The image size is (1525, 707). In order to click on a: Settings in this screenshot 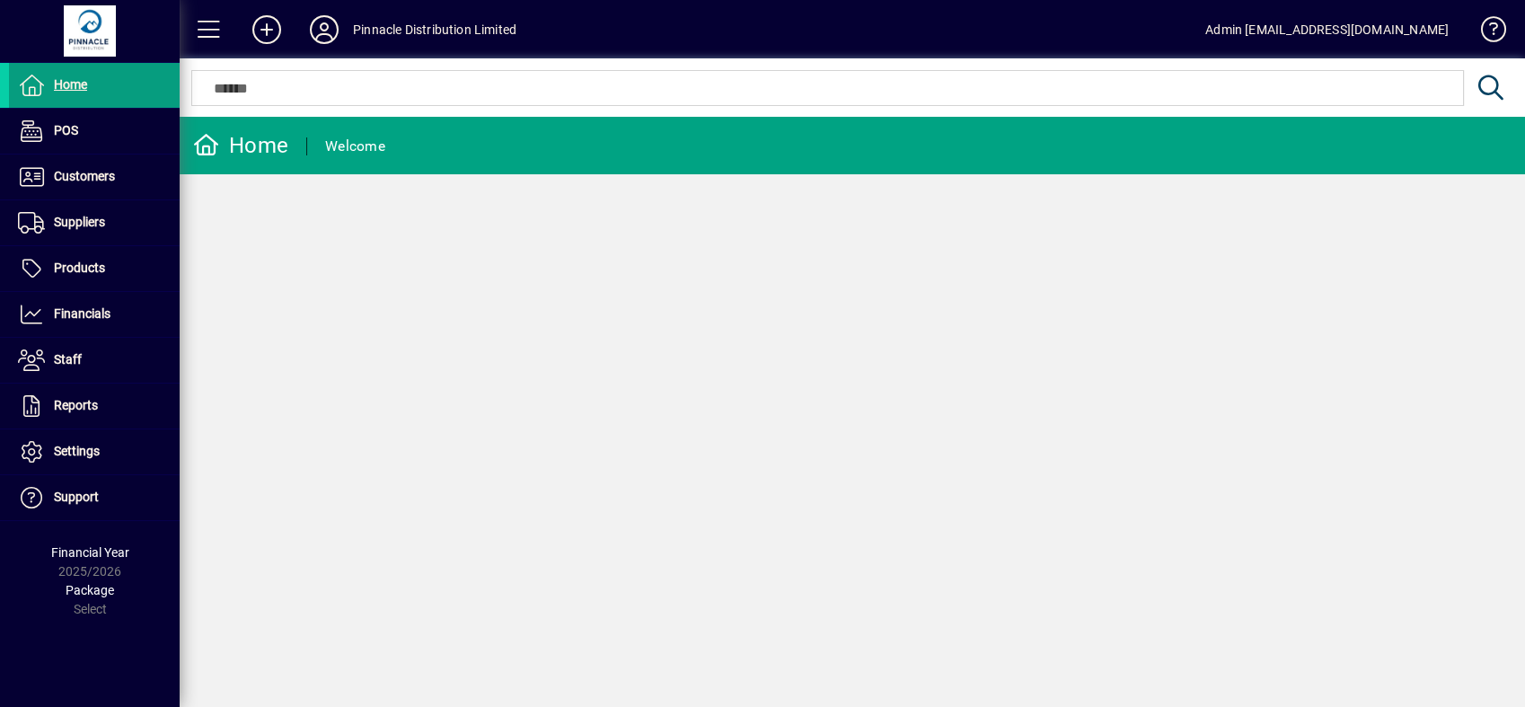, I will do `click(94, 452)`.